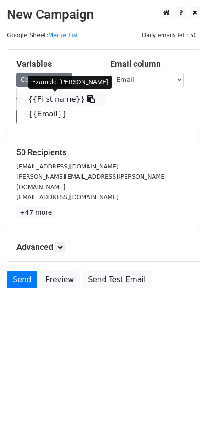 The width and height of the screenshot is (207, 428). I want to click on h5: Variables, so click(56, 64).